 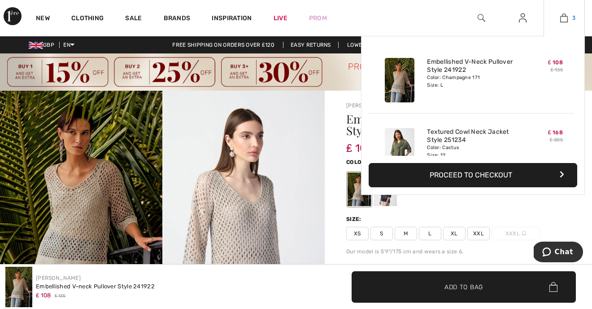 I want to click on span: GBP, so click(x=43, y=45).